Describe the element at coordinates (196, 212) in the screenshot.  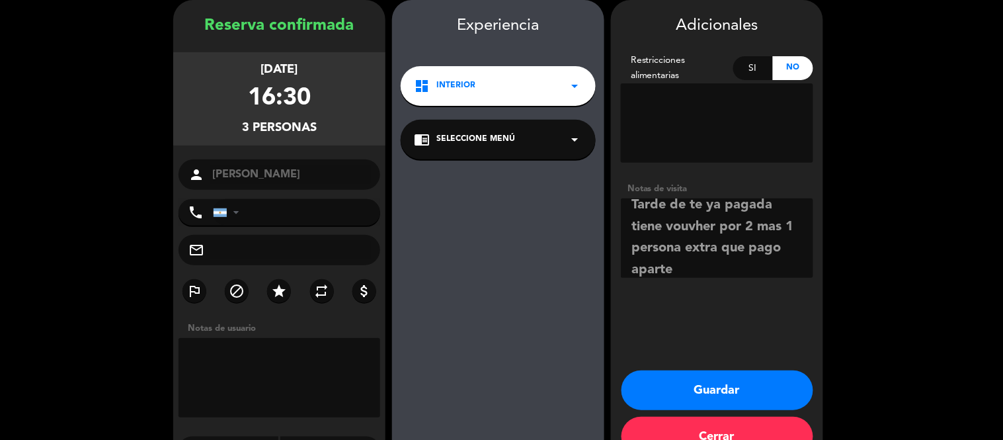
I see `i: phone` at that location.